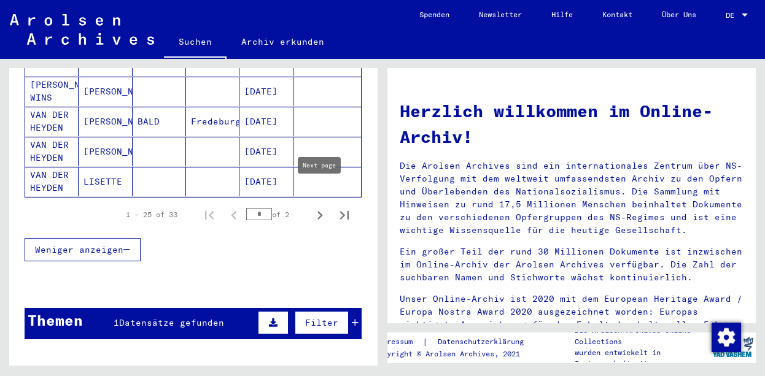 This screenshot has height=376, width=765. What do you see at coordinates (456, 354) in the screenshot?
I see `p: Copyright © Arolsen Archives, 2021` at bounding box center [456, 354].